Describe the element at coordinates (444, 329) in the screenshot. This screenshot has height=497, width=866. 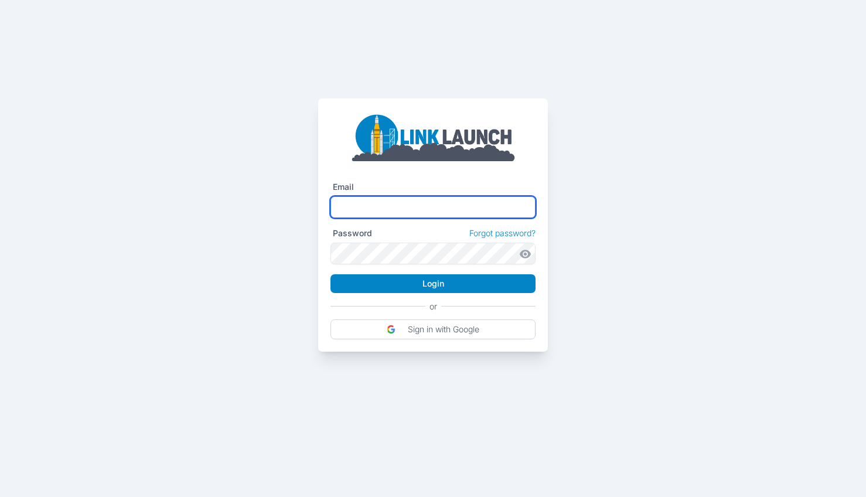
I see `p: Sign in with Google` at that location.